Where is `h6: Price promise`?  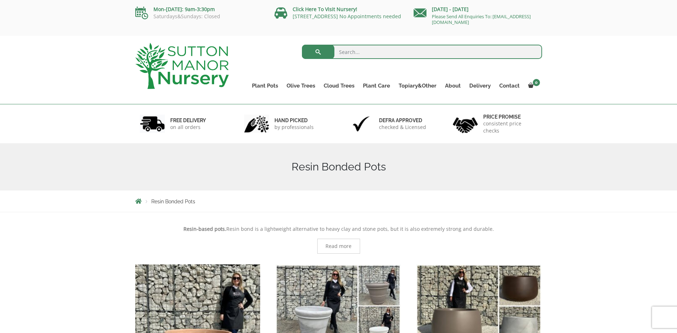 h6: Price promise is located at coordinates (511, 117).